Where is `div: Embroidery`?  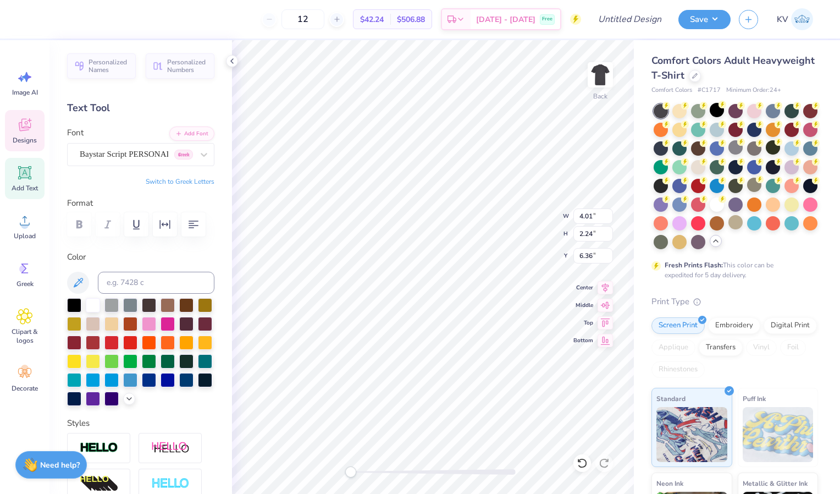
div: Embroidery is located at coordinates (734, 325).